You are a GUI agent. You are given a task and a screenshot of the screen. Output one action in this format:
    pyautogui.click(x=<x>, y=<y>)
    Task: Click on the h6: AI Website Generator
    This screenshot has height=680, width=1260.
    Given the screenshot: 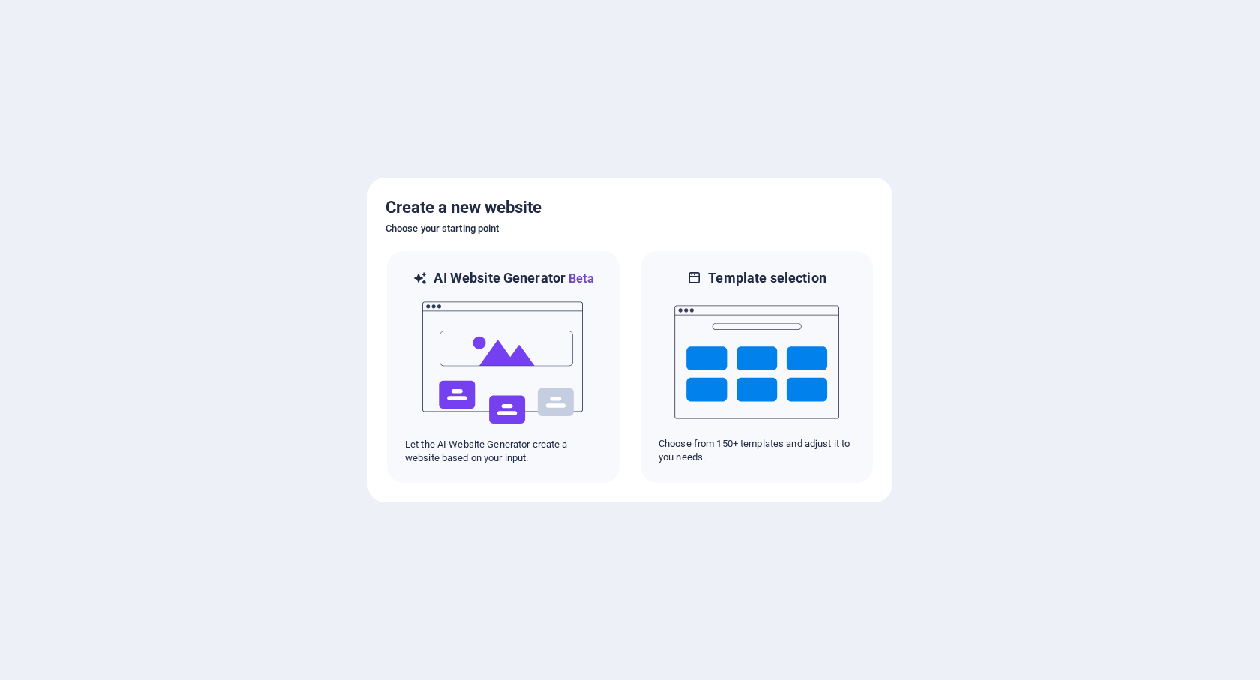 What is the action you would take?
    pyautogui.click(x=513, y=278)
    